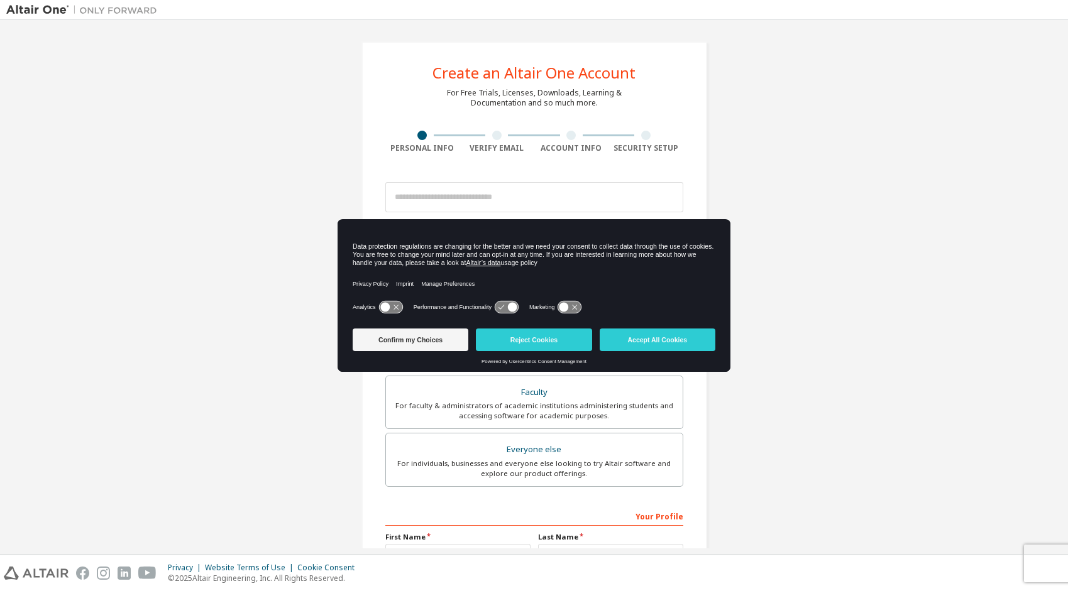 Image resolution: width=1068 pixels, height=591 pixels. What do you see at coordinates (534, 469) in the screenshot?
I see `div: For individuals, businesses and everyone else looking to try Altair software and explore our prod...` at bounding box center [534, 469].